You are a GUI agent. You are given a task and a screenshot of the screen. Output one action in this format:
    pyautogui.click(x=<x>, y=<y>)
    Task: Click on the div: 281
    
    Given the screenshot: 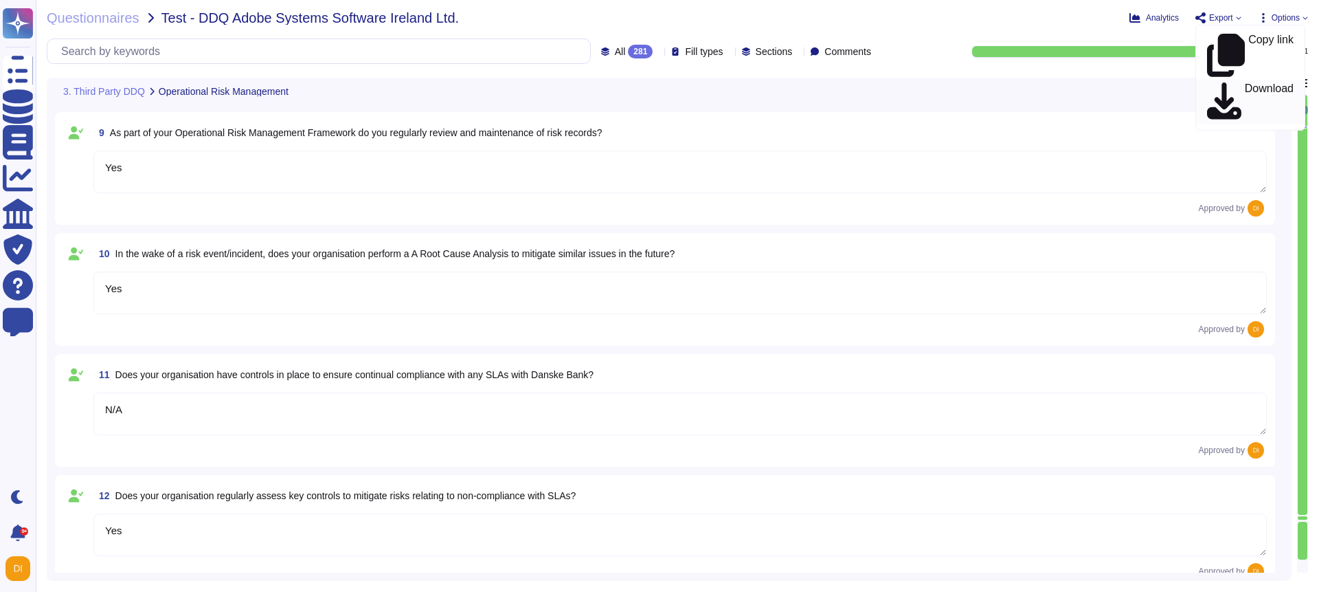 What is the action you would take?
    pyautogui.click(x=640, y=52)
    